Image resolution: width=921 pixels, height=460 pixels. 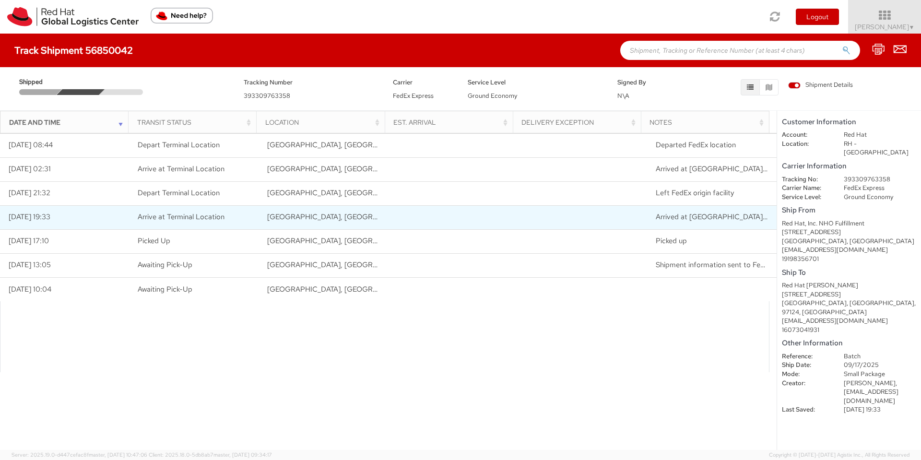 What do you see at coordinates (805, 356) in the screenshot?
I see `dt: Reference:` at bounding box center [805, 356].